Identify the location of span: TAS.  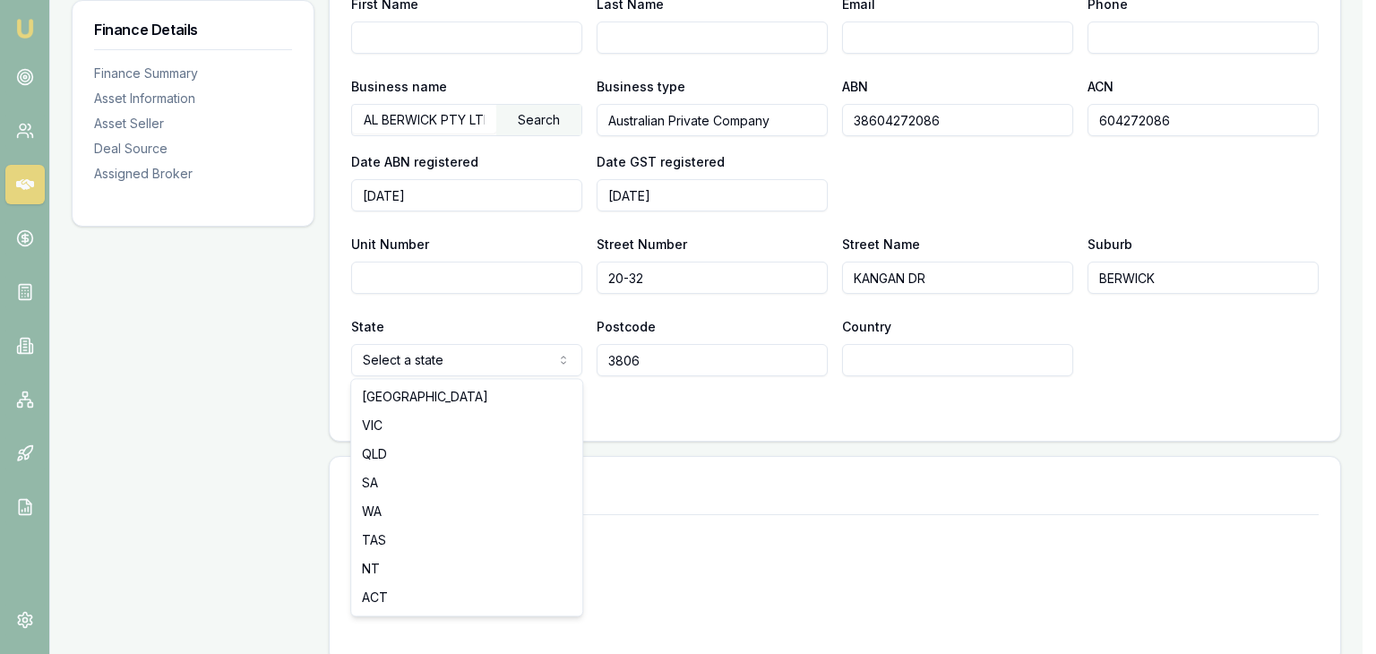
(374, 540).